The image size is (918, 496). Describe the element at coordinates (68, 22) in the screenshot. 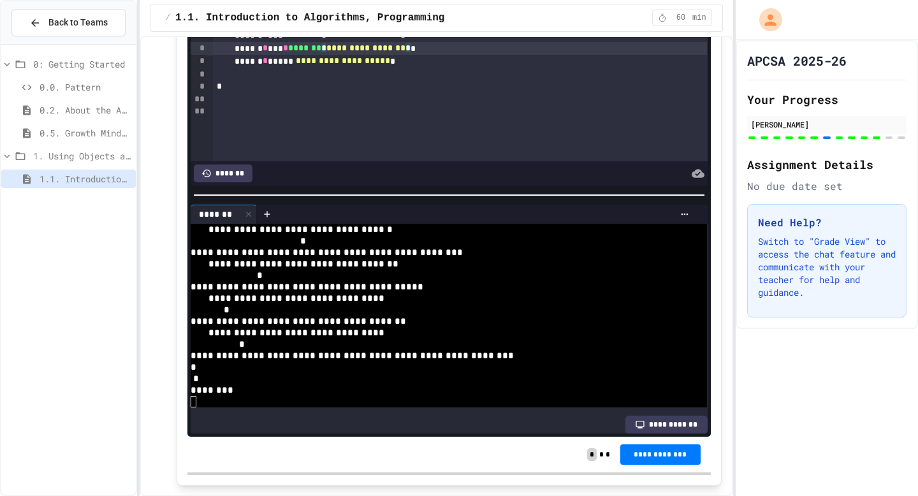

I see `button: Back to Teams` at that location.